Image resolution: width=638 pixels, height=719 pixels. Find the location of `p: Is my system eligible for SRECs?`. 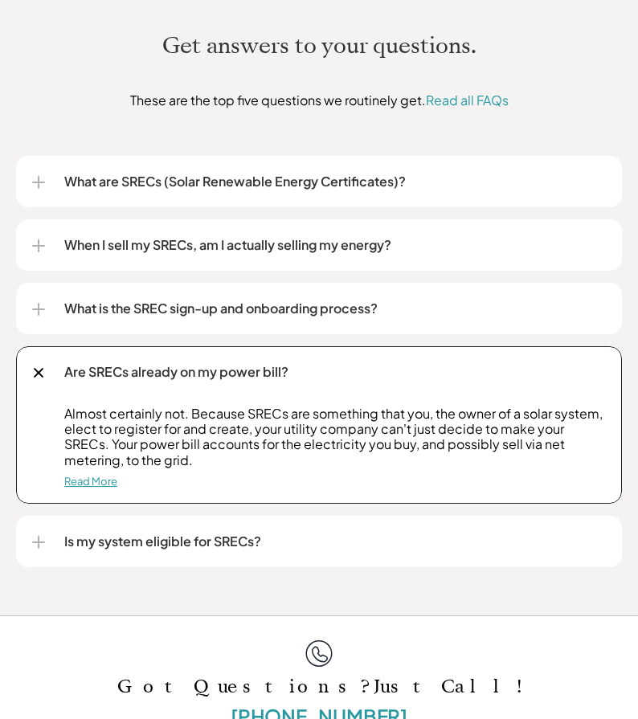

p: Is my system eligible for SRECs? is located at coordinates (335, 542).